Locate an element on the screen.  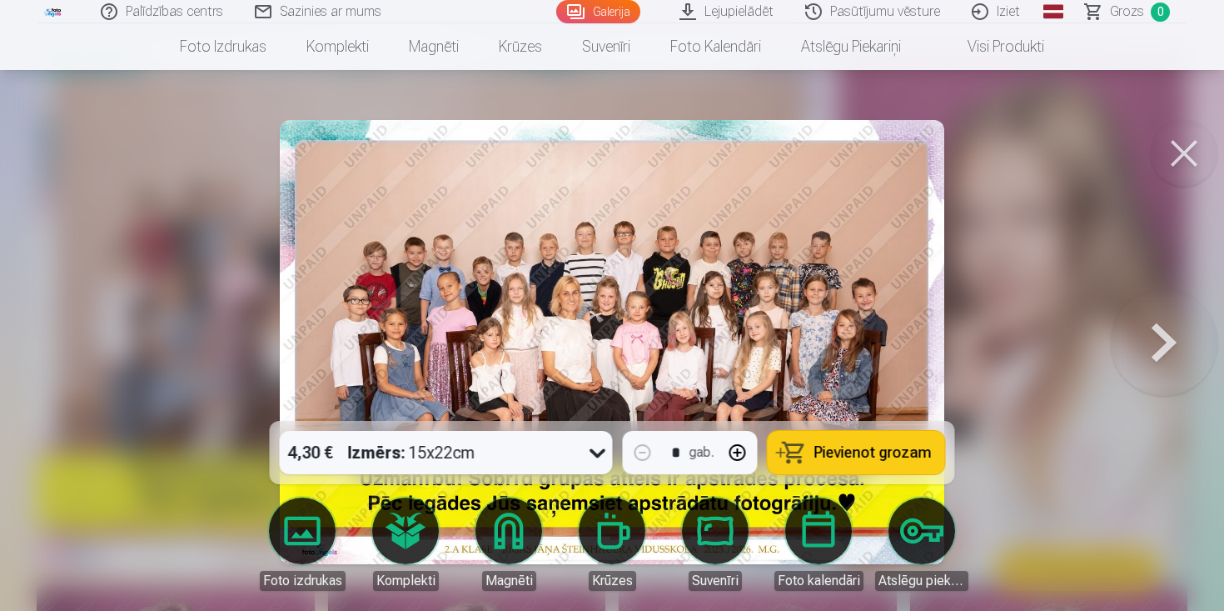
div: Foto kalendāri is located at coordinates (819, 581).